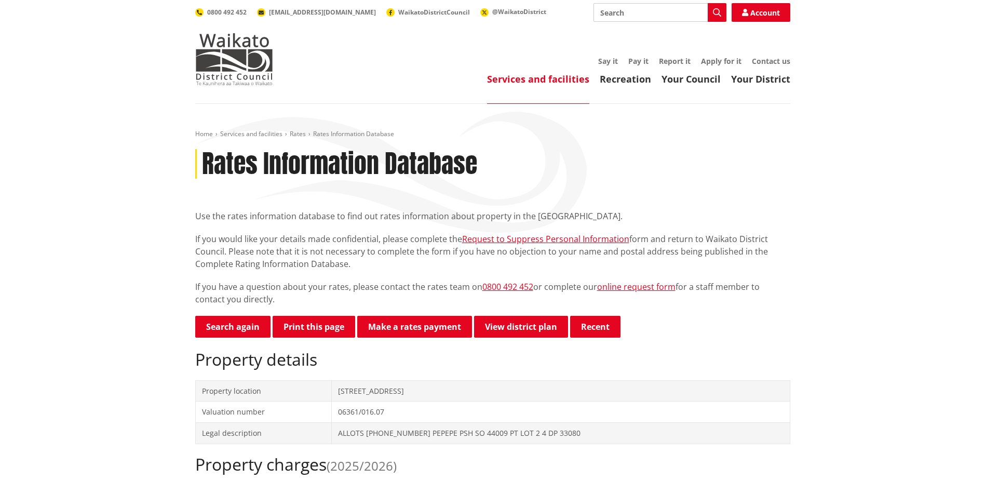 This screenshot has width=985, height=480. What do you see at coordinates (493, 251) in the screenshot?
I see `p: If you would like your details made confidential, please complete the form and return to Waikato ...` at bounding box center [493, 251].